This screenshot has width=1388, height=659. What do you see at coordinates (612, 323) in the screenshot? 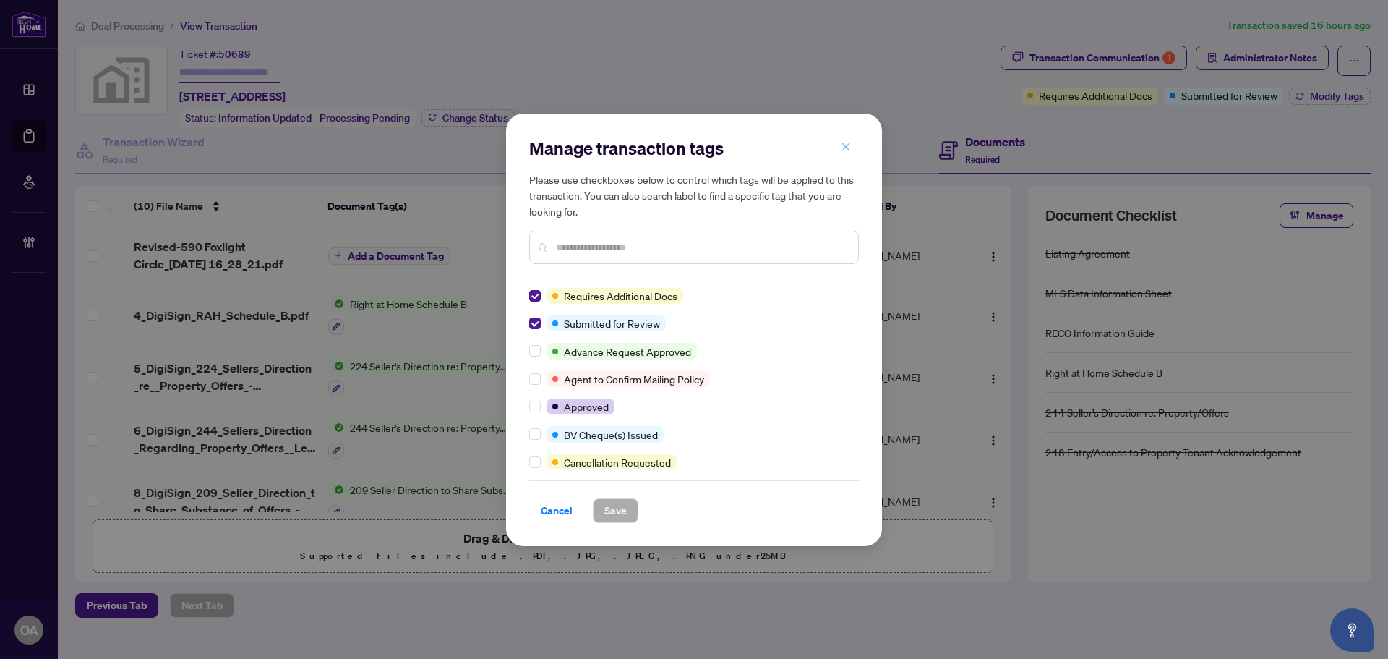
I see `span: Submitted for Review` at bounding box center [612, 323].